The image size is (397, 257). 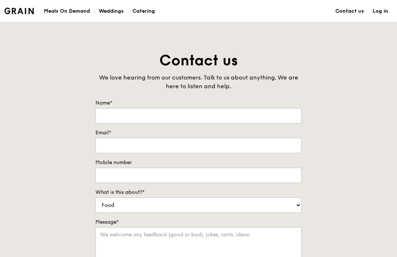 I want to click on a: Catering, so click(x=144, y=11).